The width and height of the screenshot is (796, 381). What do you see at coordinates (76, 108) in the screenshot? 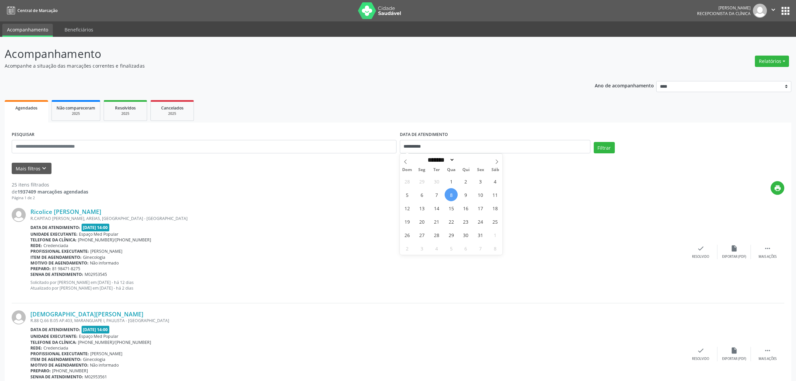
I see `span: Não compareceram` at bounding box center [76, 108].